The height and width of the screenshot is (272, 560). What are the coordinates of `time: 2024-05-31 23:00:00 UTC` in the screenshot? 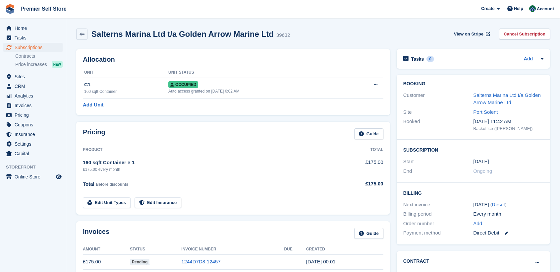 It's located at (481, 161).